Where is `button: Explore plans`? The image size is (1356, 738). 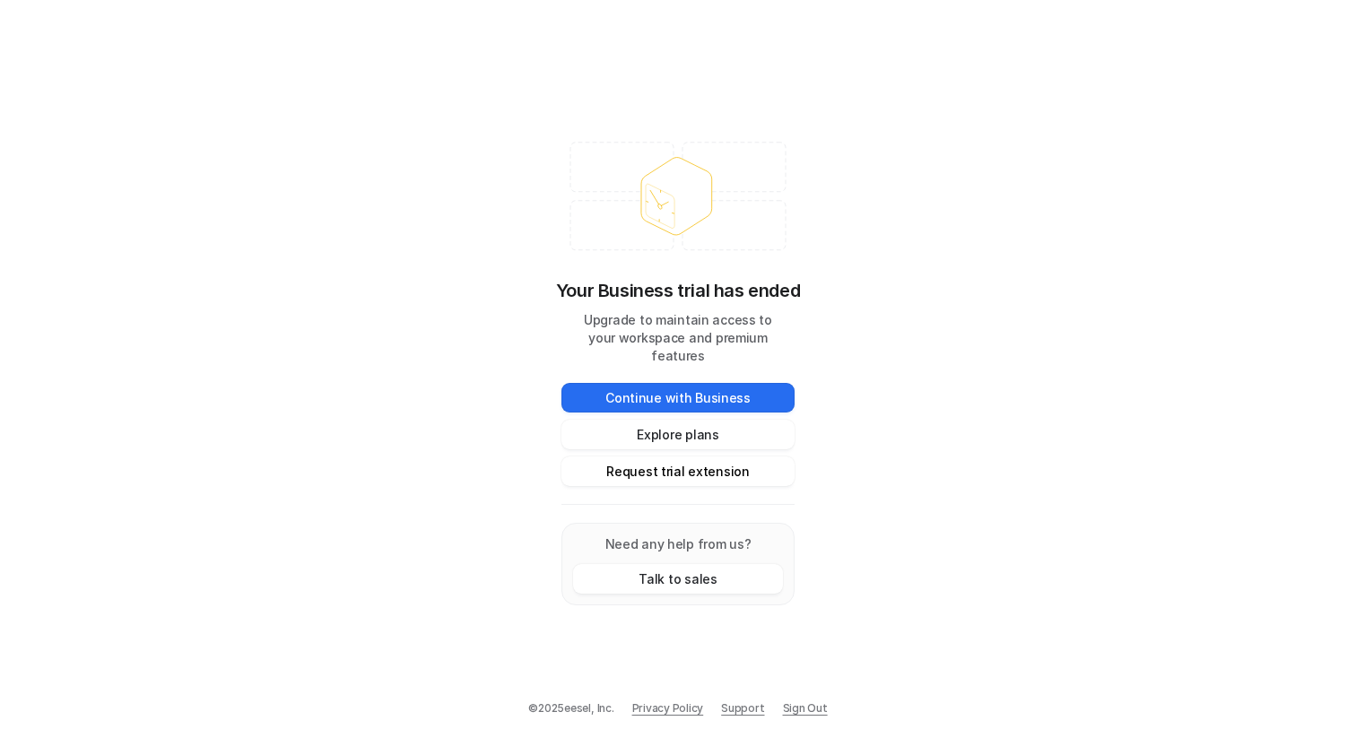
button: Explore plans is located at coordinates (678, 434).